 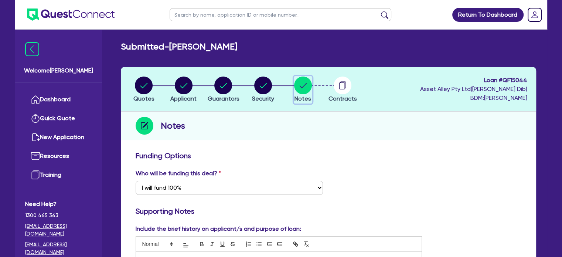 What do you see at coordinates (145, 126) in the screenshot?
I see `img: step-icon` at bounding box center [145, 126].